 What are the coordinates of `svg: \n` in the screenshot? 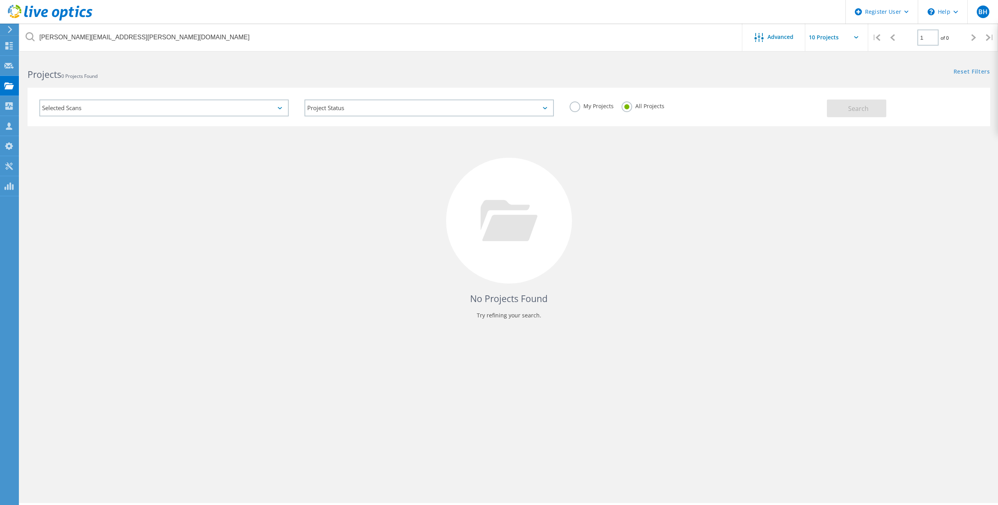 It's located at (932, 12).